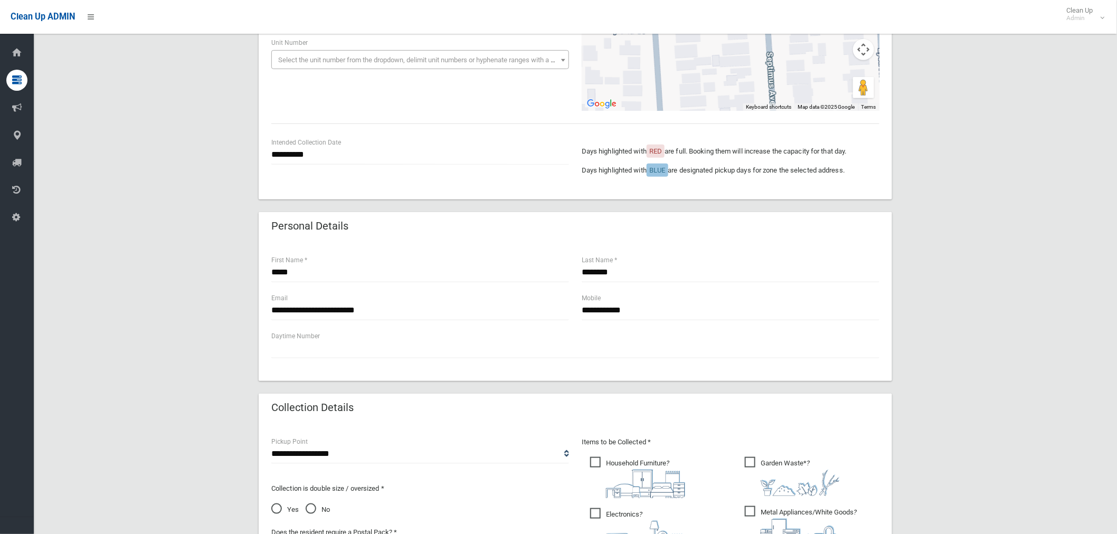 The height and width of the screenshot is (534, 1117). I want to click on p: Items to be Collected *, so click(731, 442).